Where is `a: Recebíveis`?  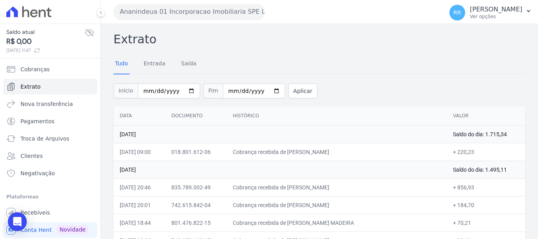 a: Recebíveis is located at coordinates (50, 213).